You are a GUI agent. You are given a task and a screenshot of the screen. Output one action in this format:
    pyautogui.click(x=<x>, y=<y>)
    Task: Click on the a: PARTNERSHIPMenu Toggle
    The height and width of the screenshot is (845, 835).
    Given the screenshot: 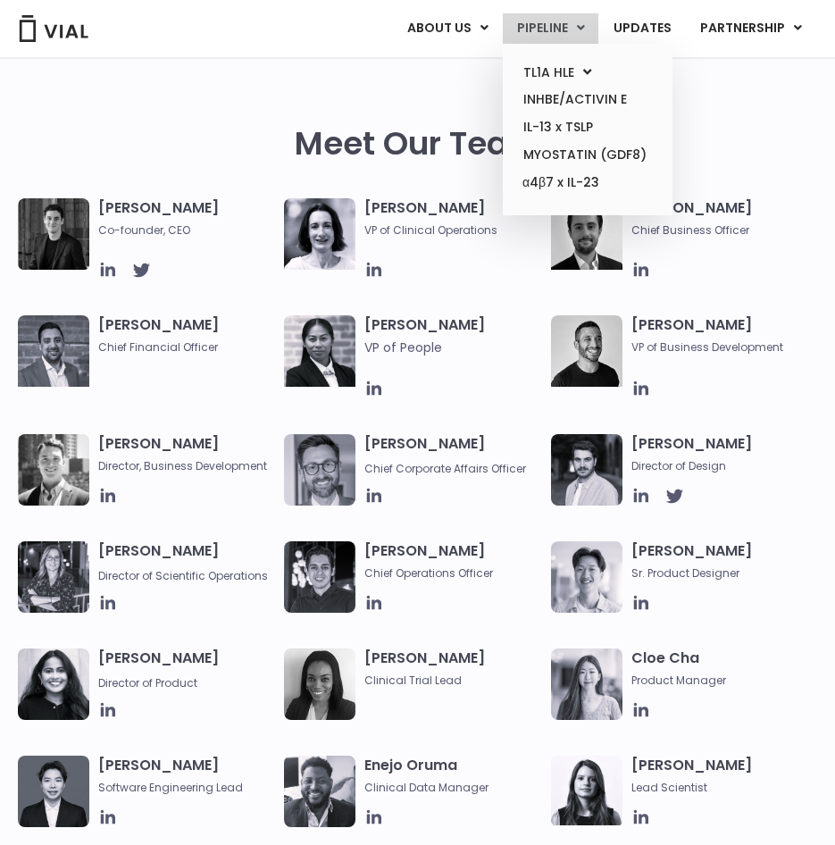 What is the action you would take?
    pyautogui.click(x=751, y=29)
    